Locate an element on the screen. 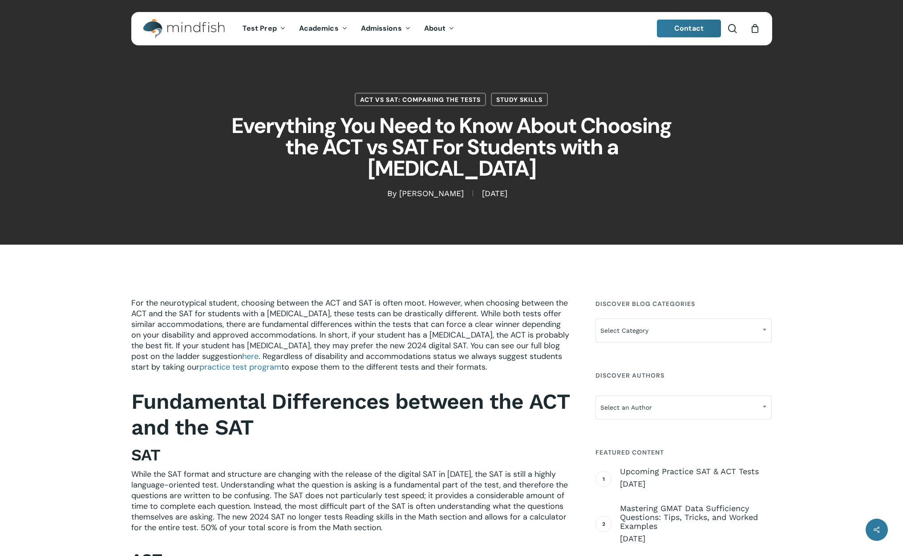 This screenshot has width=903, height=556. a: Academics is located at coordinates (323, 28).